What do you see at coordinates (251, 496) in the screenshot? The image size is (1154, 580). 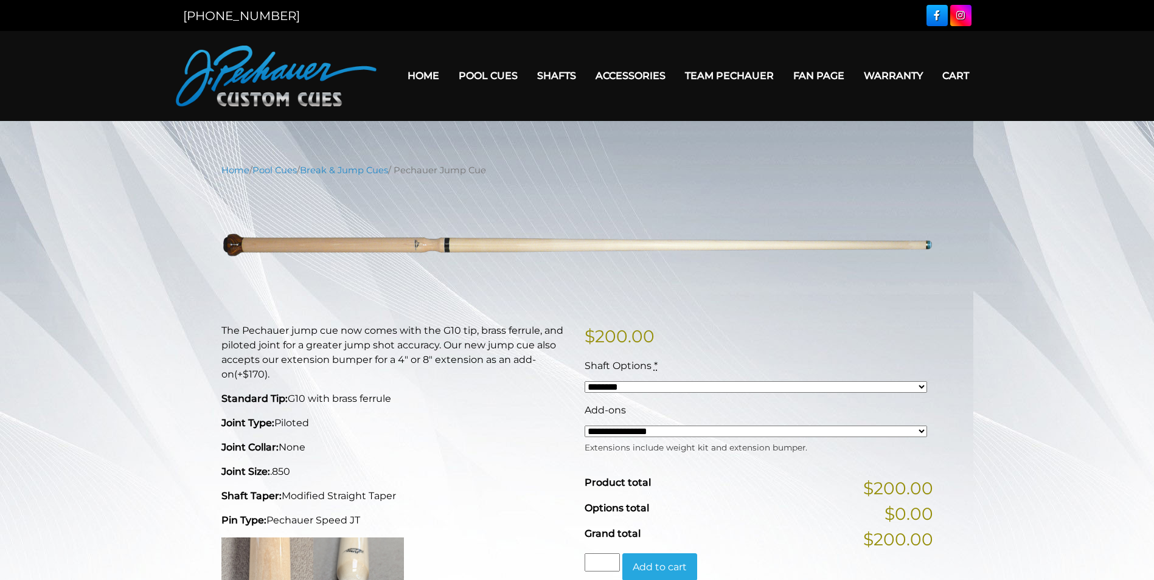 I see `strong: Shaft Taper:` at bounding box center [251, 496].